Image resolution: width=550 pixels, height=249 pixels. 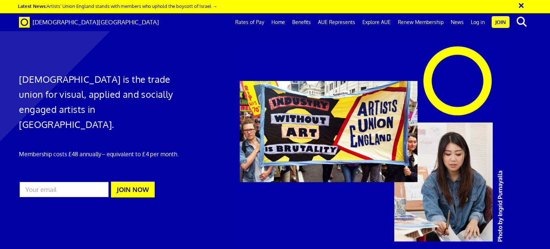 I want to click on input: Your email, so click(x=64, y=190).